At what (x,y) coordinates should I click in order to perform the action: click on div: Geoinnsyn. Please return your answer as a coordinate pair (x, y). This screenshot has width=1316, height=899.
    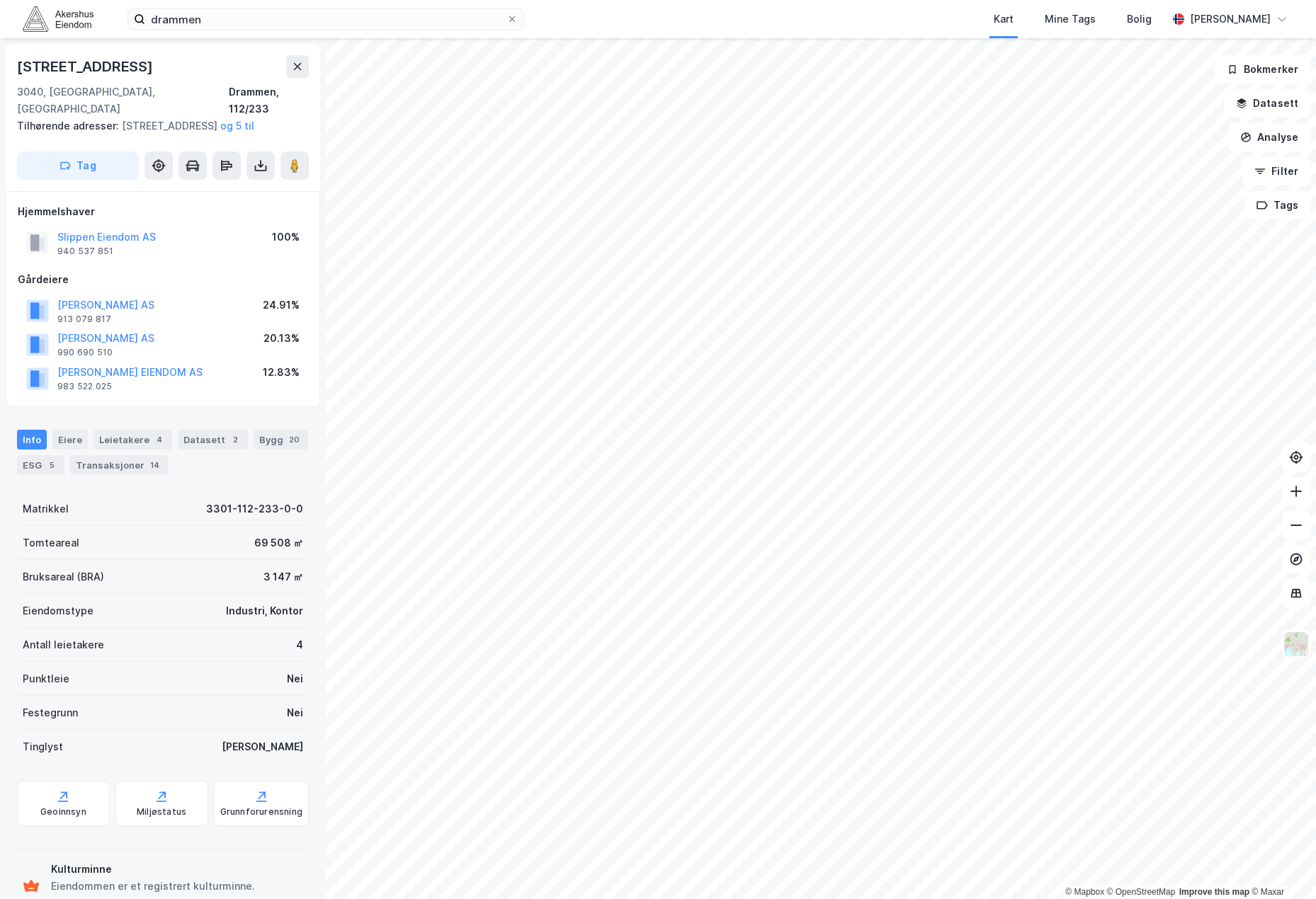
    Looking at the image, I should click on (63, 812).